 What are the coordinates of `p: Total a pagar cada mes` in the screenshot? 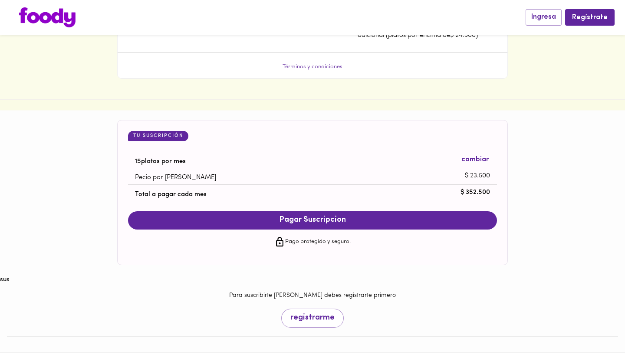 It's located at (306, 194).